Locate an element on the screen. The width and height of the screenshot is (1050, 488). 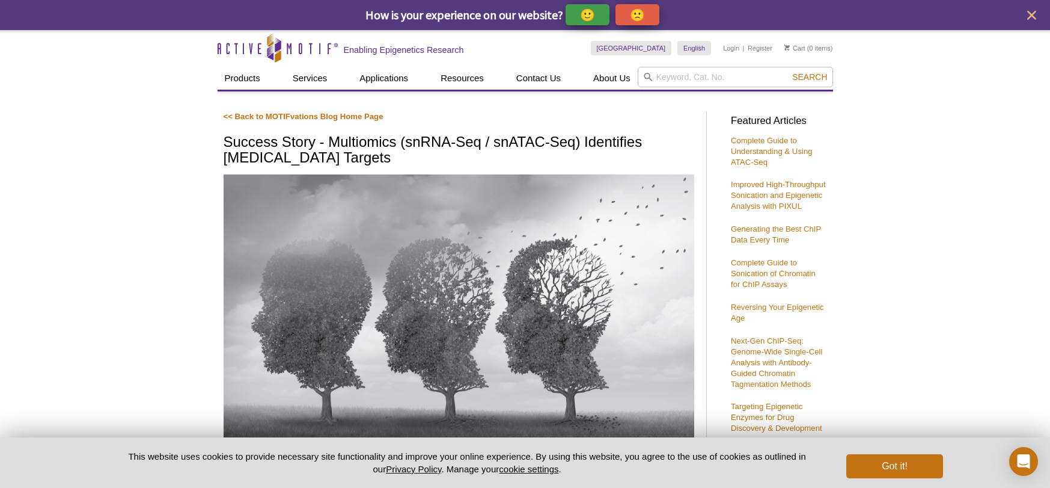
h3: Featured Articles is located at coordinates (779, 121).